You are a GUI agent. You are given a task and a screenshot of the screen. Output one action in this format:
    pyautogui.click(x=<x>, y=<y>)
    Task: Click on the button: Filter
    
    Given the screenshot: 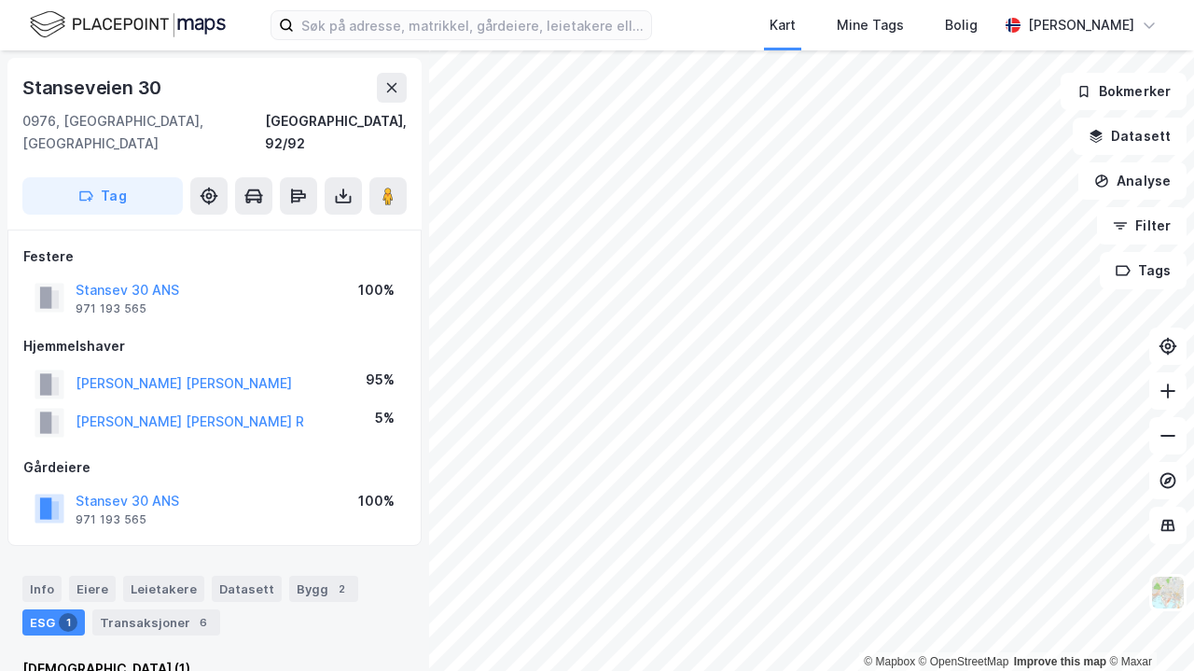 What is the action you would take?
    pyautogui.click(x=1141, y=226)
    